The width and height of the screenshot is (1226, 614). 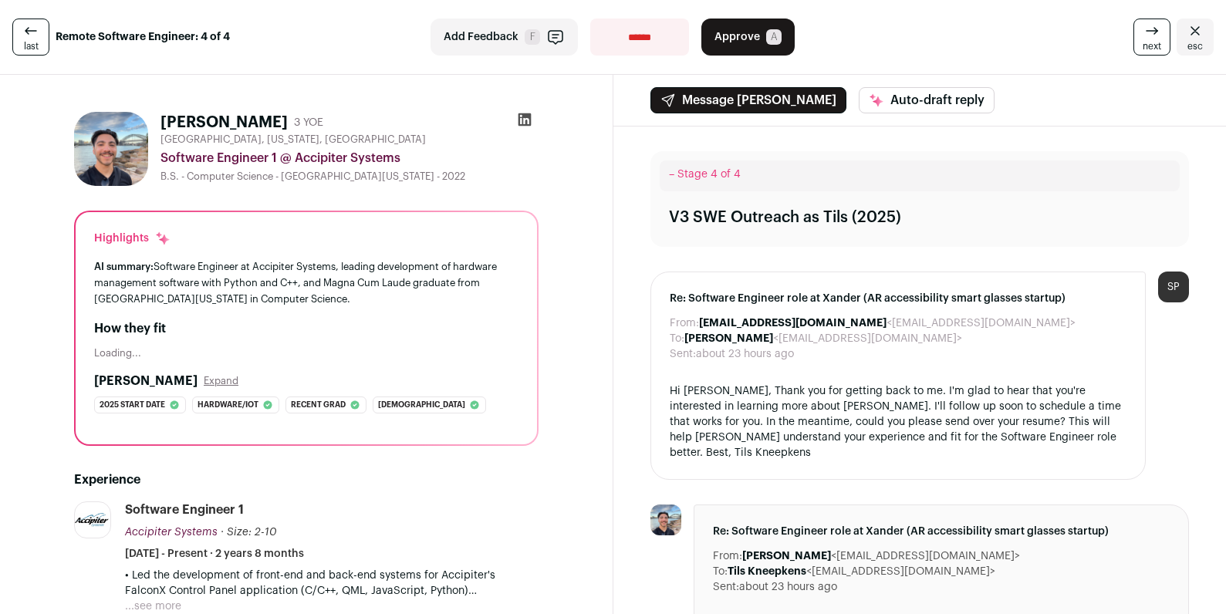 I want to click on div: 3 YOE, so click(x=309, y=123).